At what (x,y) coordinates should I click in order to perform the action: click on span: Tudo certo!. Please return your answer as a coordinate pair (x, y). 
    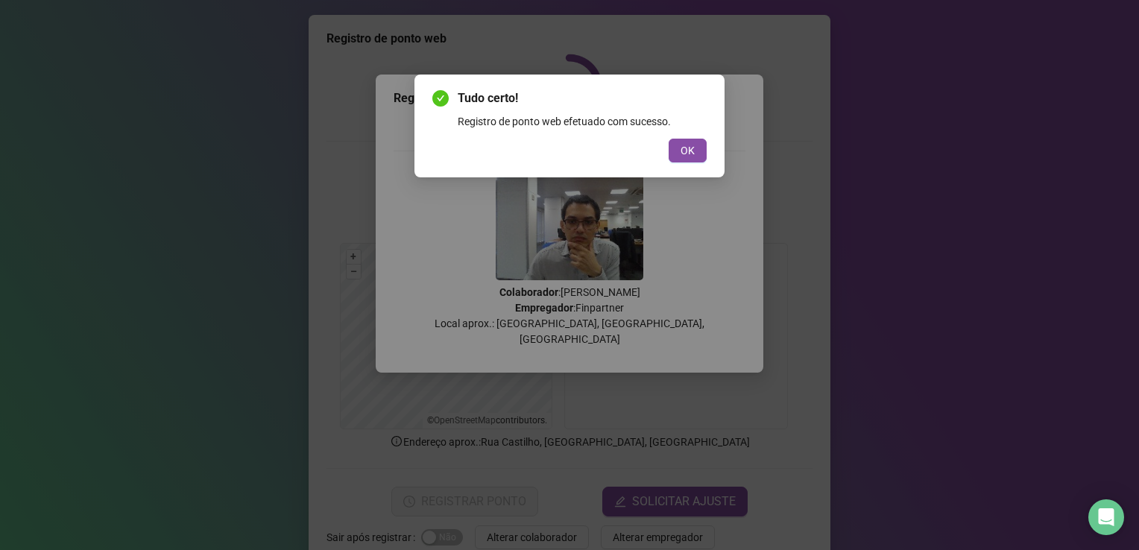
    Looking at the image, I should click on (582, 98).